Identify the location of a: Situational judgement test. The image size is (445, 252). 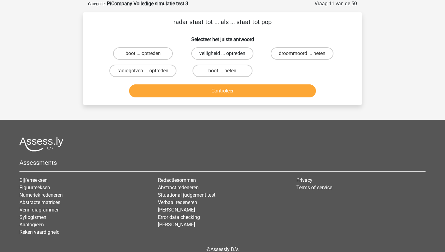
(187, 195).